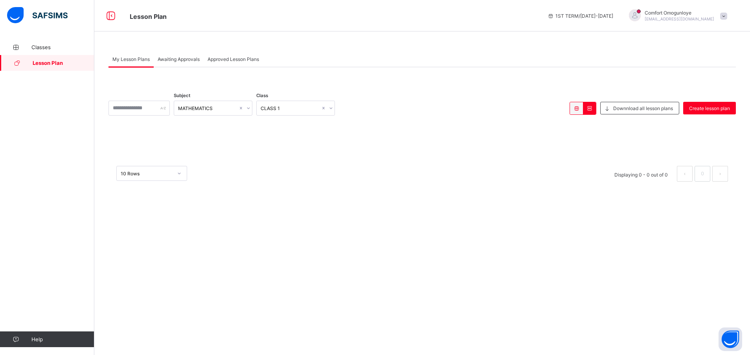  What do you see at coordinates (233, 59) in the screenshot?
I see `span: Approved Lesson Plans` at bounding box center [233, 59].